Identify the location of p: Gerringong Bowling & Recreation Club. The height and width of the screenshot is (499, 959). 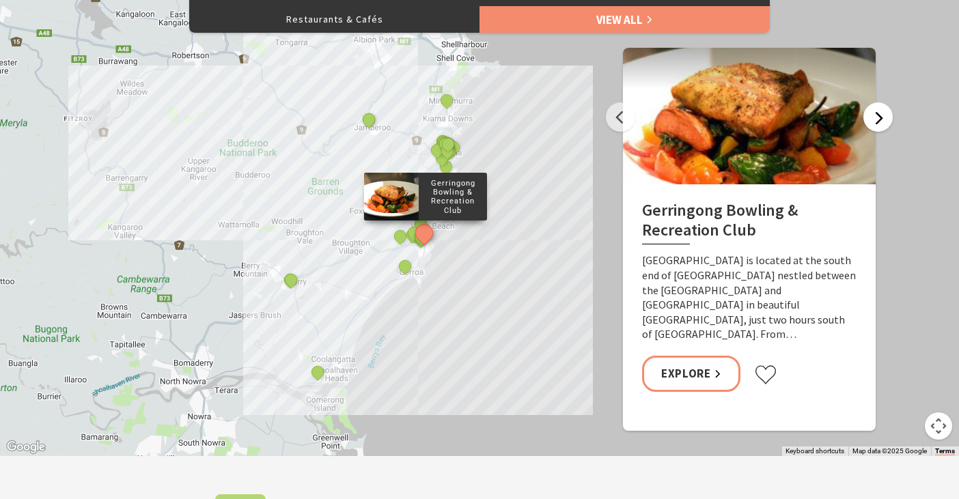
(453, 197).